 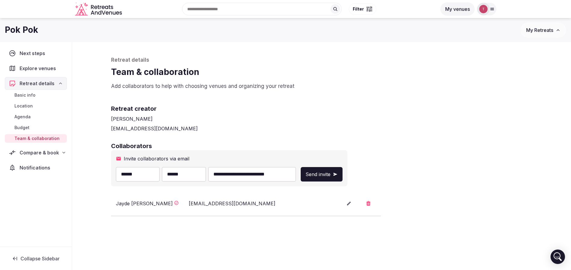 What do you see at coordinates (156, 159) in the screenshot?
I see `span: Invite collaborators via email` at bounding box center [156, 159].